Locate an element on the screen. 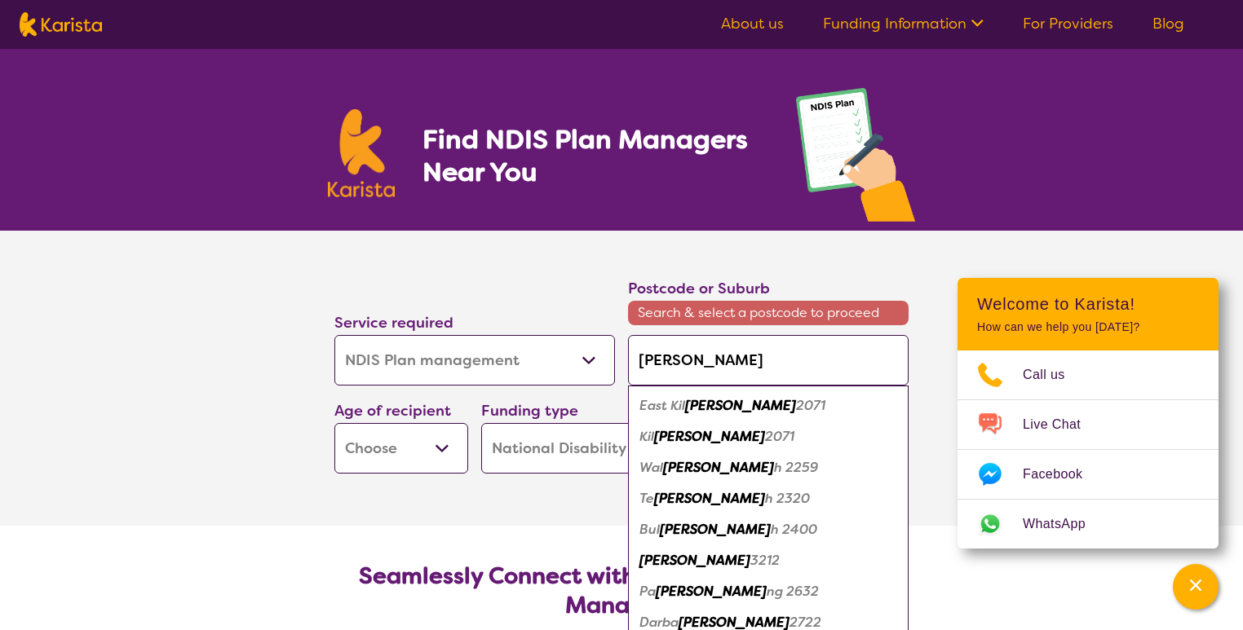 The width and height of the screenshot is (1243, 630). div: East Killara 2071 is located at coordinates (768, 406).